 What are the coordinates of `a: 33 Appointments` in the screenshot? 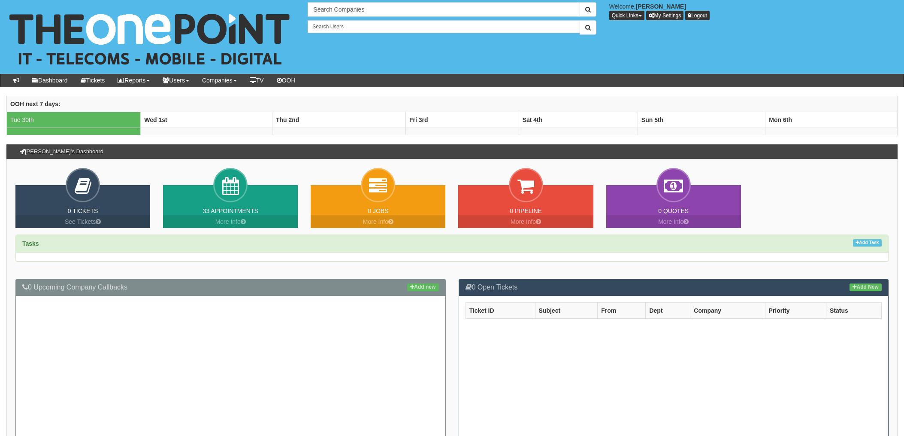 It's located at (230, 211).